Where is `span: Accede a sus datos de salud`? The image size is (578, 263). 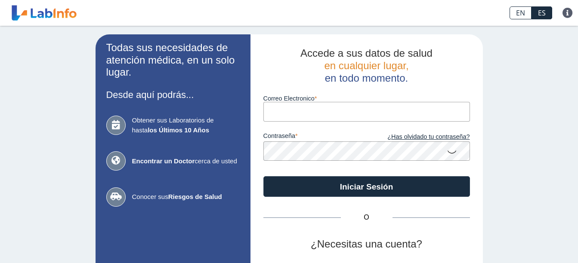
span: Accede a sus datos de salud is located at coordinates (366, 53).